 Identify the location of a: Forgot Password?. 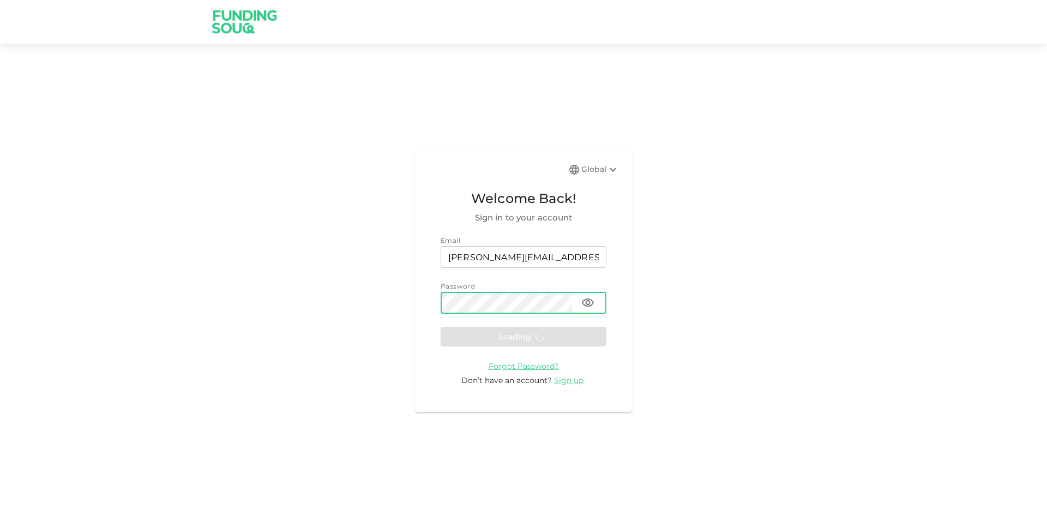
(523, 365).